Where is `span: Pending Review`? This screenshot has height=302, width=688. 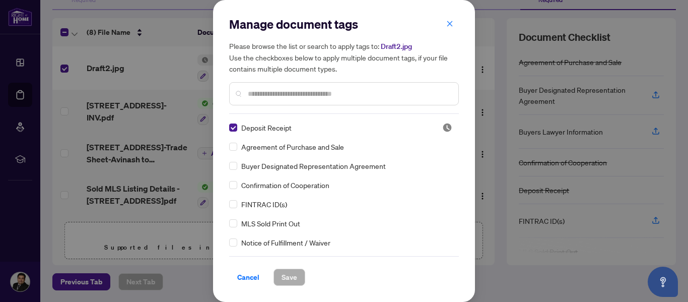
span: Pending Review is located at coordinates (447, 127).